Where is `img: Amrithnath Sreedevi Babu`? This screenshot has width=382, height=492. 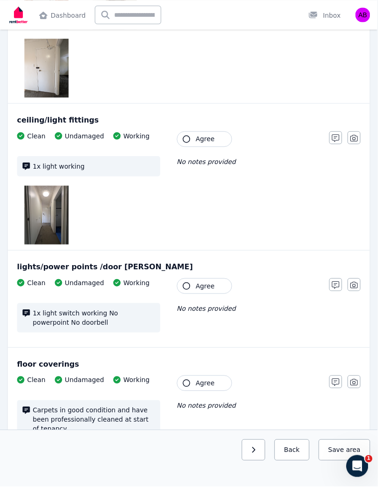
img: Amrithnath Sreedevi Babu is located at coordinates (367, 15).